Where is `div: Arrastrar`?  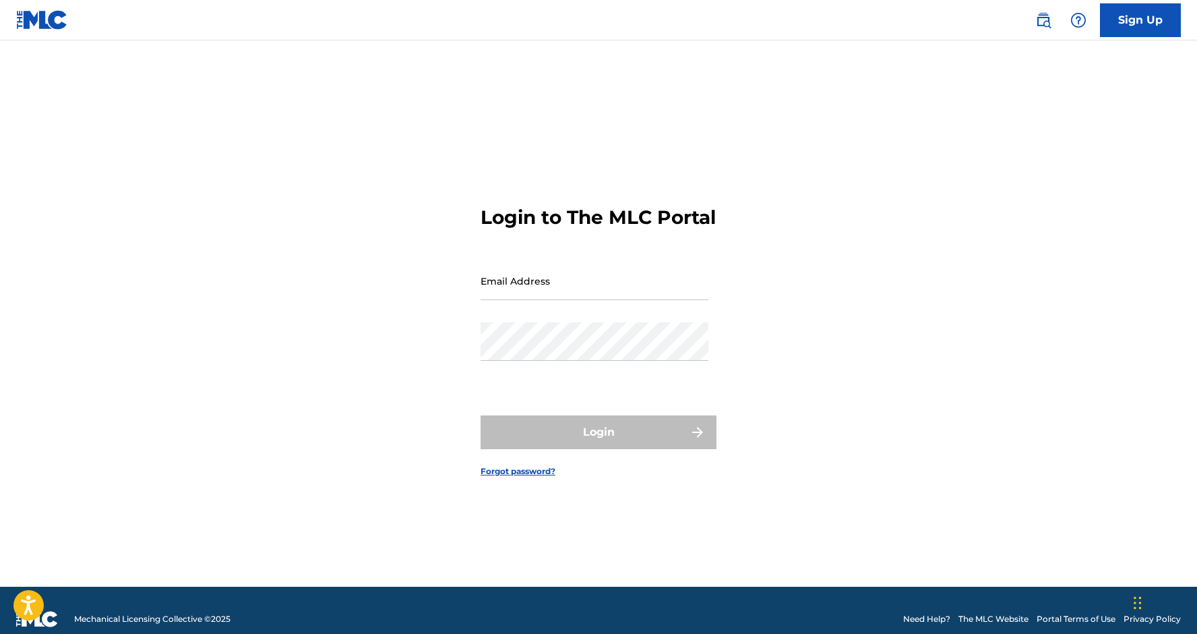
div: Arrastrar is located at coordinates (1138, 603).